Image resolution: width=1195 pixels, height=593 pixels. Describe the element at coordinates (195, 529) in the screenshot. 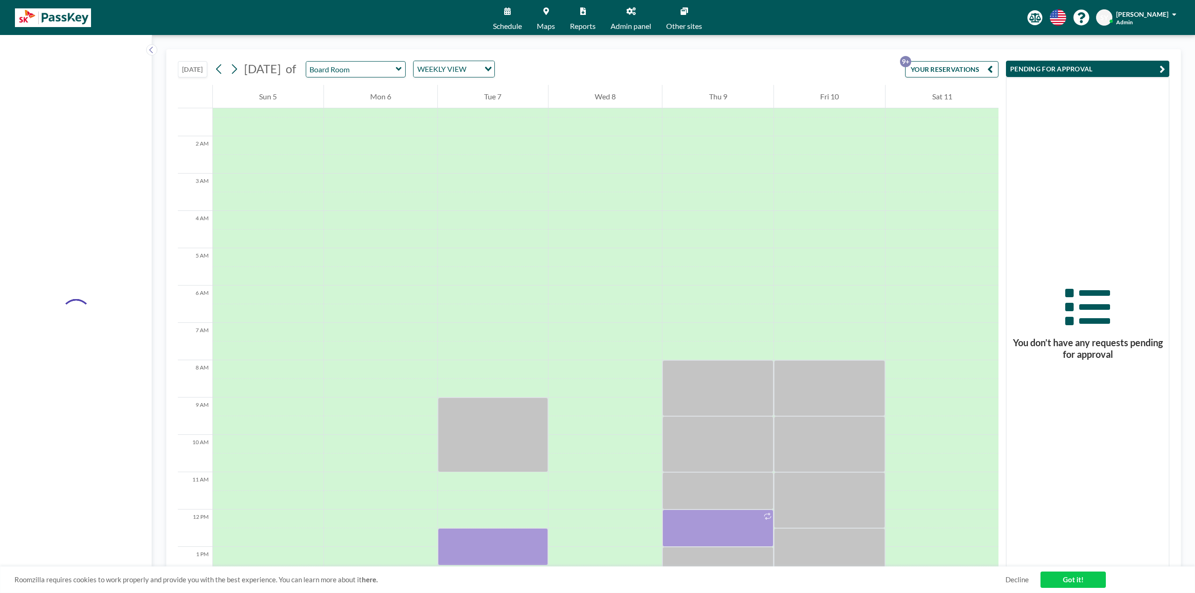

I see `div: 12 PM` at that location.